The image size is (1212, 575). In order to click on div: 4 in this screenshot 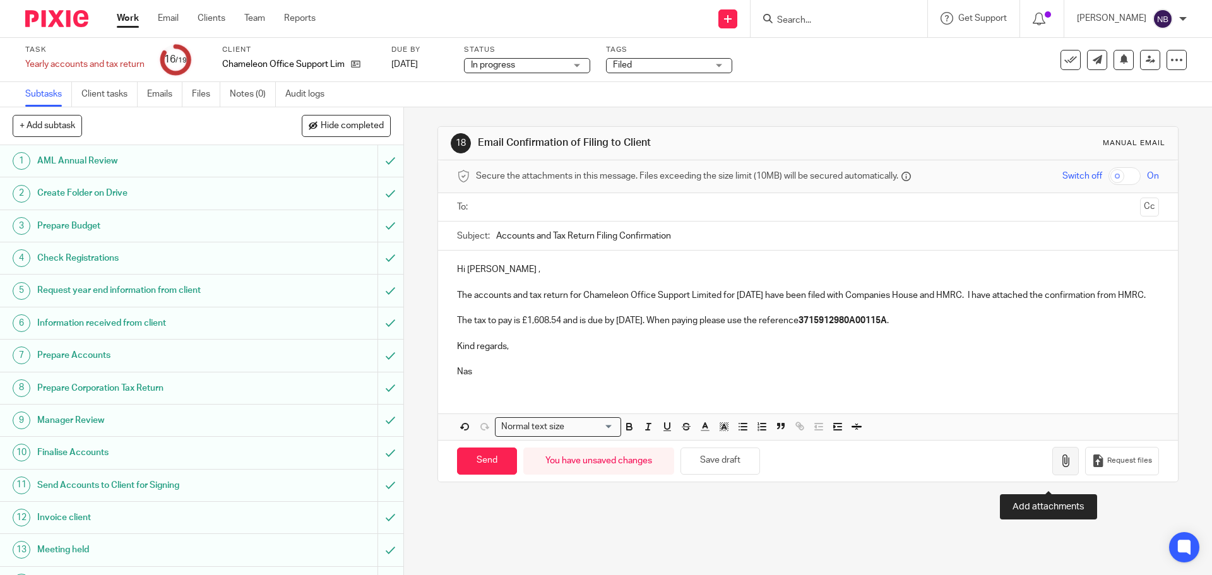, I will do `click(21, 258)`.